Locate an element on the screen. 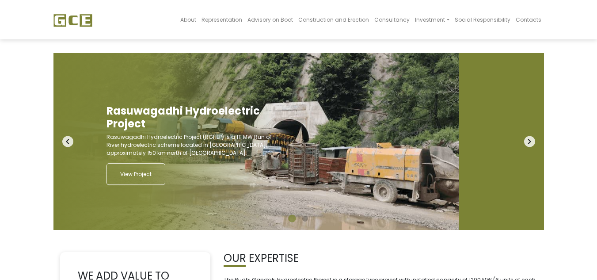  a: About is located at coordinates (188, 19).